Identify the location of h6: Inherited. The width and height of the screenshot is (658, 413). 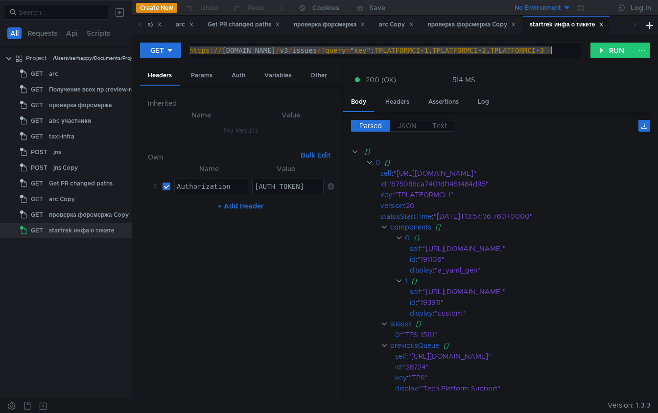
(241, 103).